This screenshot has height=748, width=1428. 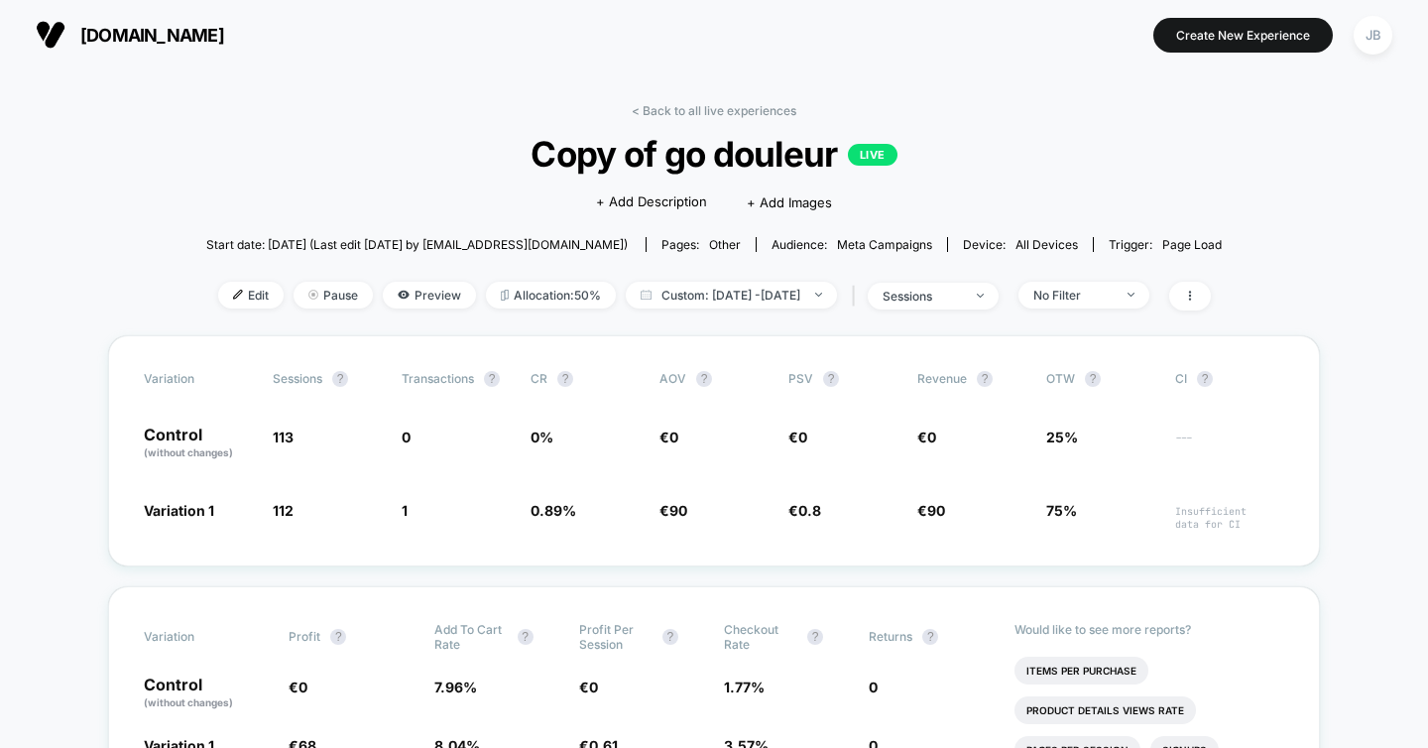 What do you see at coordinates (760, 637) in the screenshot?
I see `span: Checkout Rate` at bounding box center [760, 637].